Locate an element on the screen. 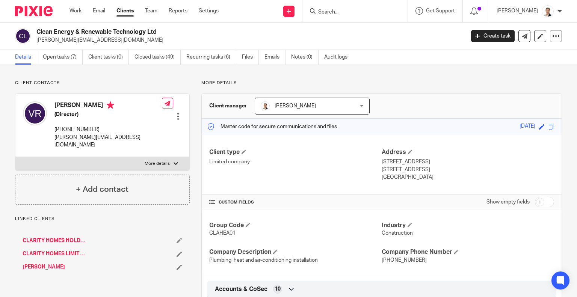  h4: Industry is located at coordinates (468, 225).